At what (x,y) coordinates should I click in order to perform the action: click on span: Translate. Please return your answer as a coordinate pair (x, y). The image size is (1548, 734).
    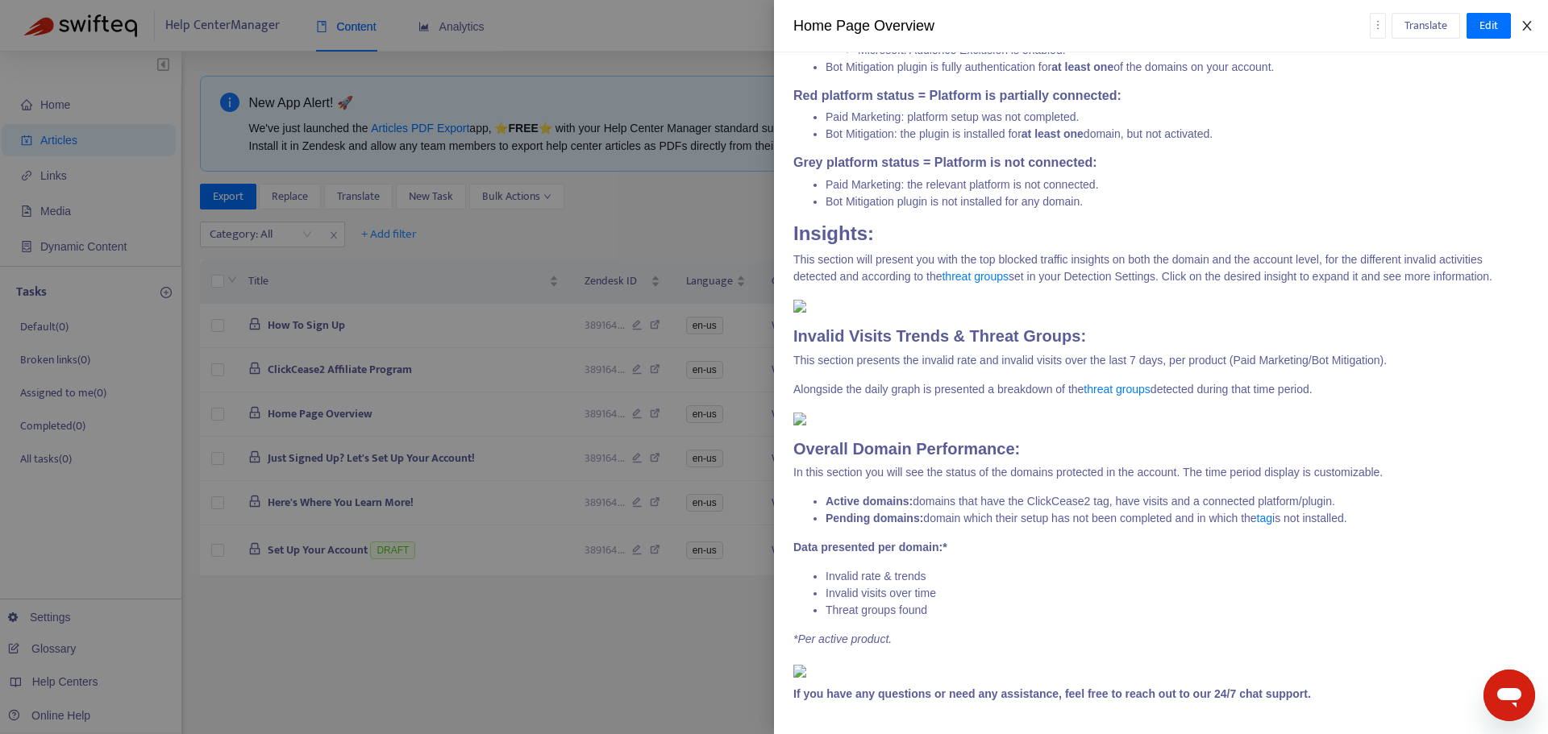
    Looking at the image, I should click on (1425, 26).